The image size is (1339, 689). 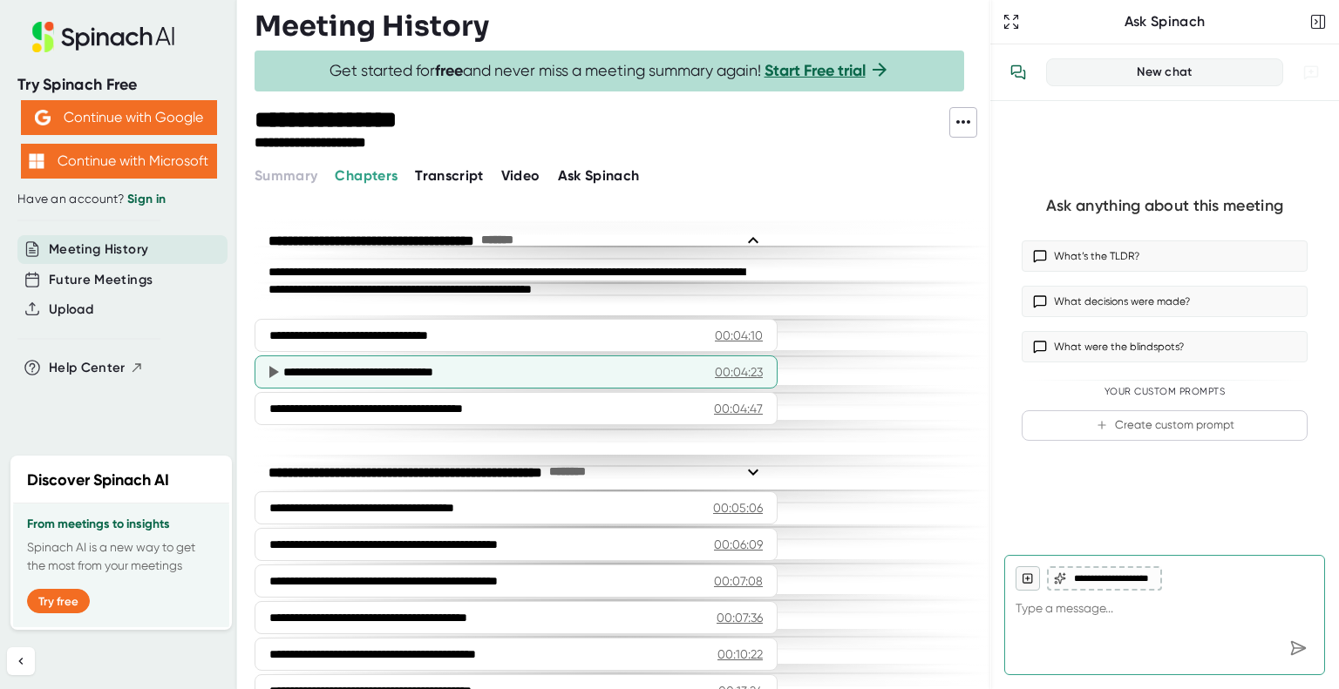 I want to click on button: What decisions were made?, so click(x=1164, y=302).